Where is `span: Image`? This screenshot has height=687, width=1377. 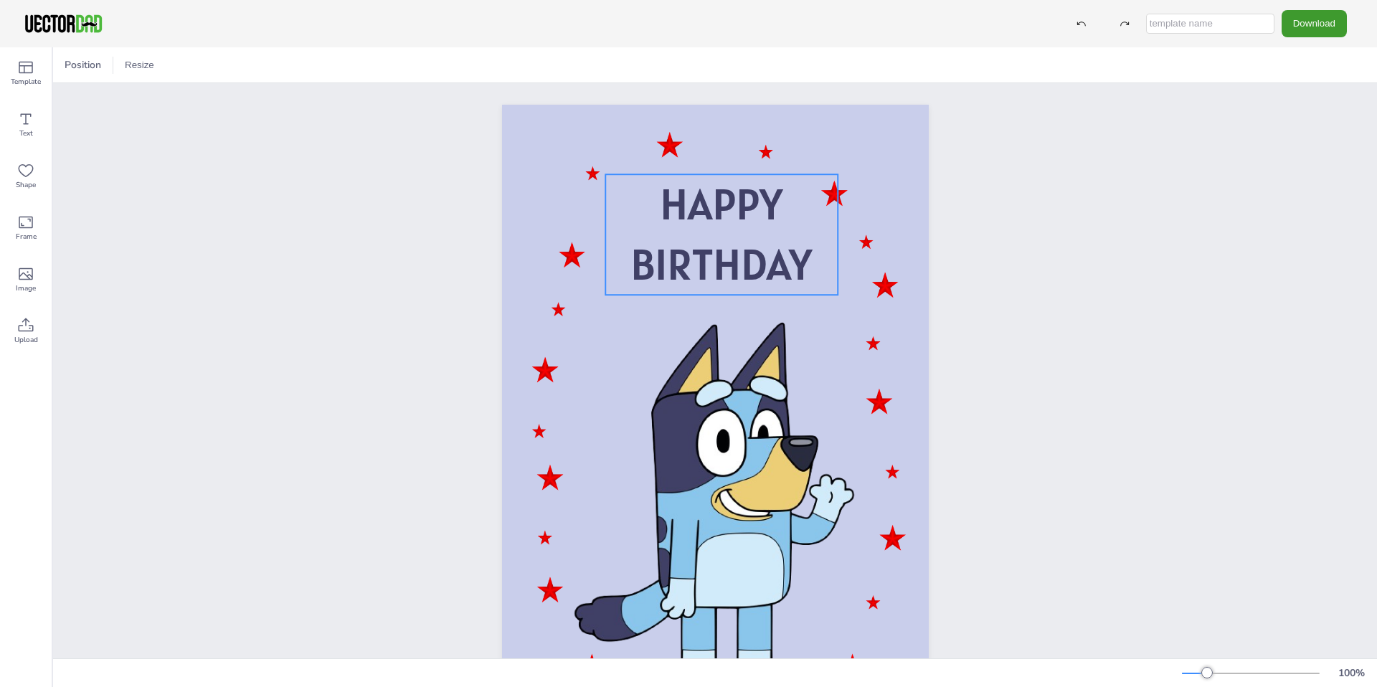 span: Image is located at coordinates (26, 288).